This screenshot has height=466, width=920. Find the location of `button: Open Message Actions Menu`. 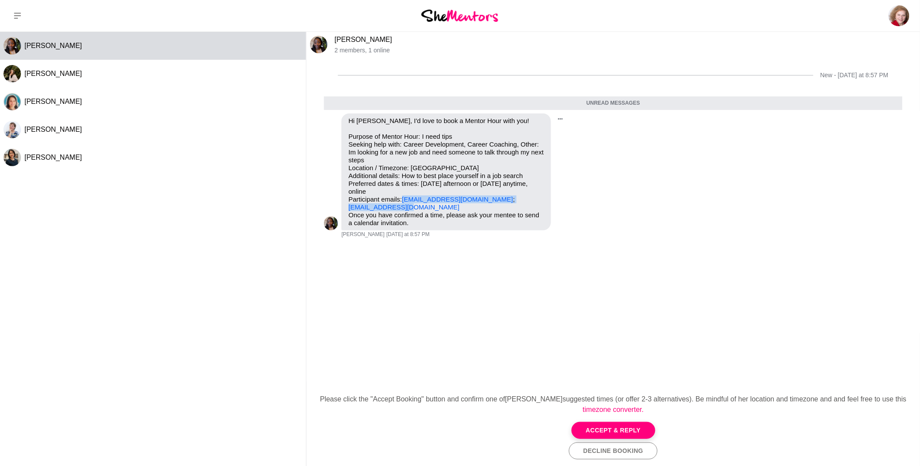

button: Open Message Actions Menu is located at coordinates (560, 119).